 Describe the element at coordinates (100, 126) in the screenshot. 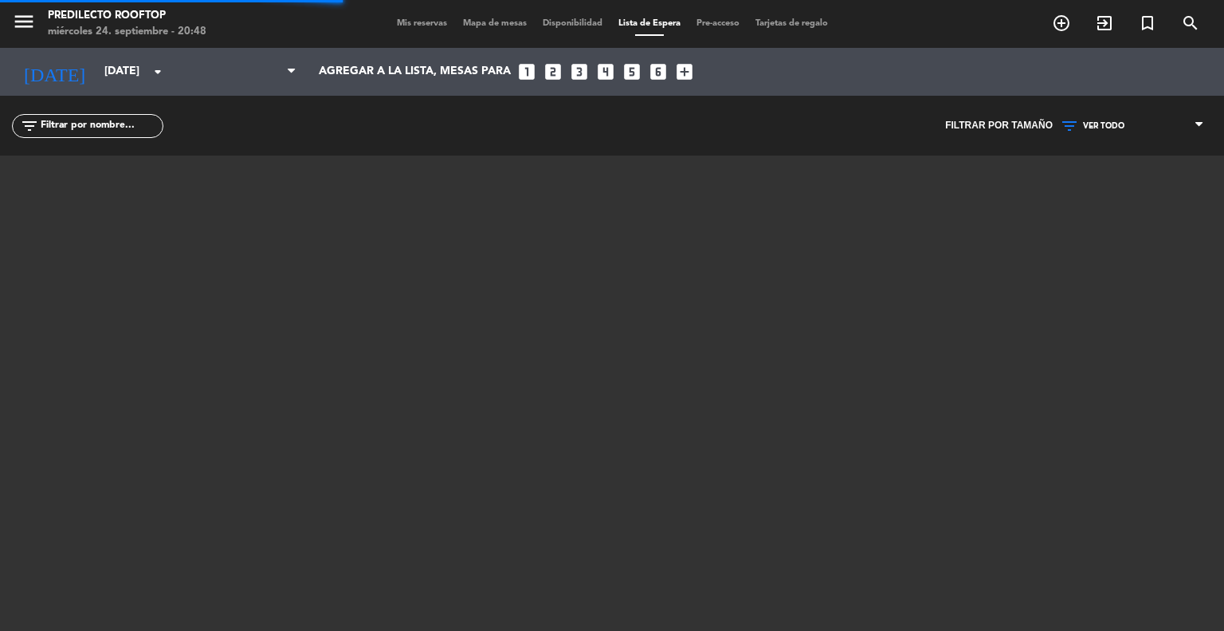

I see `input: Filtrar por nombre...` at that location.